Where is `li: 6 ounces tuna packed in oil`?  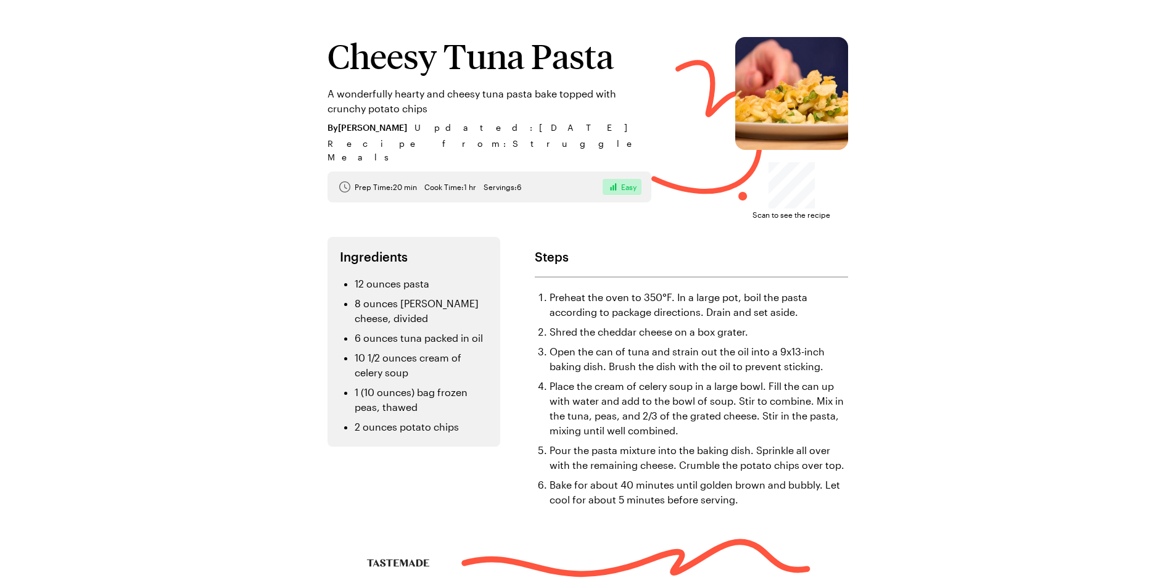 li: 6 ounces tuna packed in oil is located at coordinates (421, 338).